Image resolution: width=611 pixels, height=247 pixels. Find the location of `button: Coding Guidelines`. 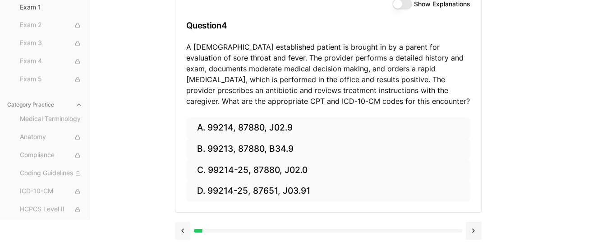

button: Coding Guidelines is located at coordinates (51, 173).